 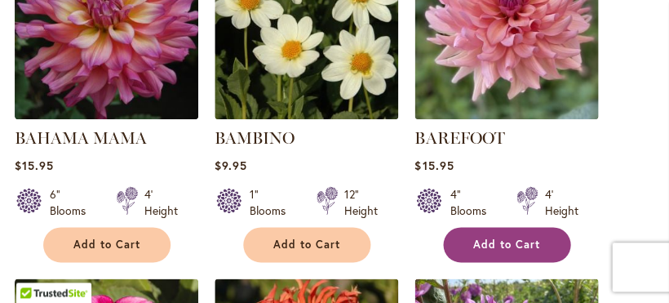 I want to click on div: 6" Blooms, so click(x=73, y=202).